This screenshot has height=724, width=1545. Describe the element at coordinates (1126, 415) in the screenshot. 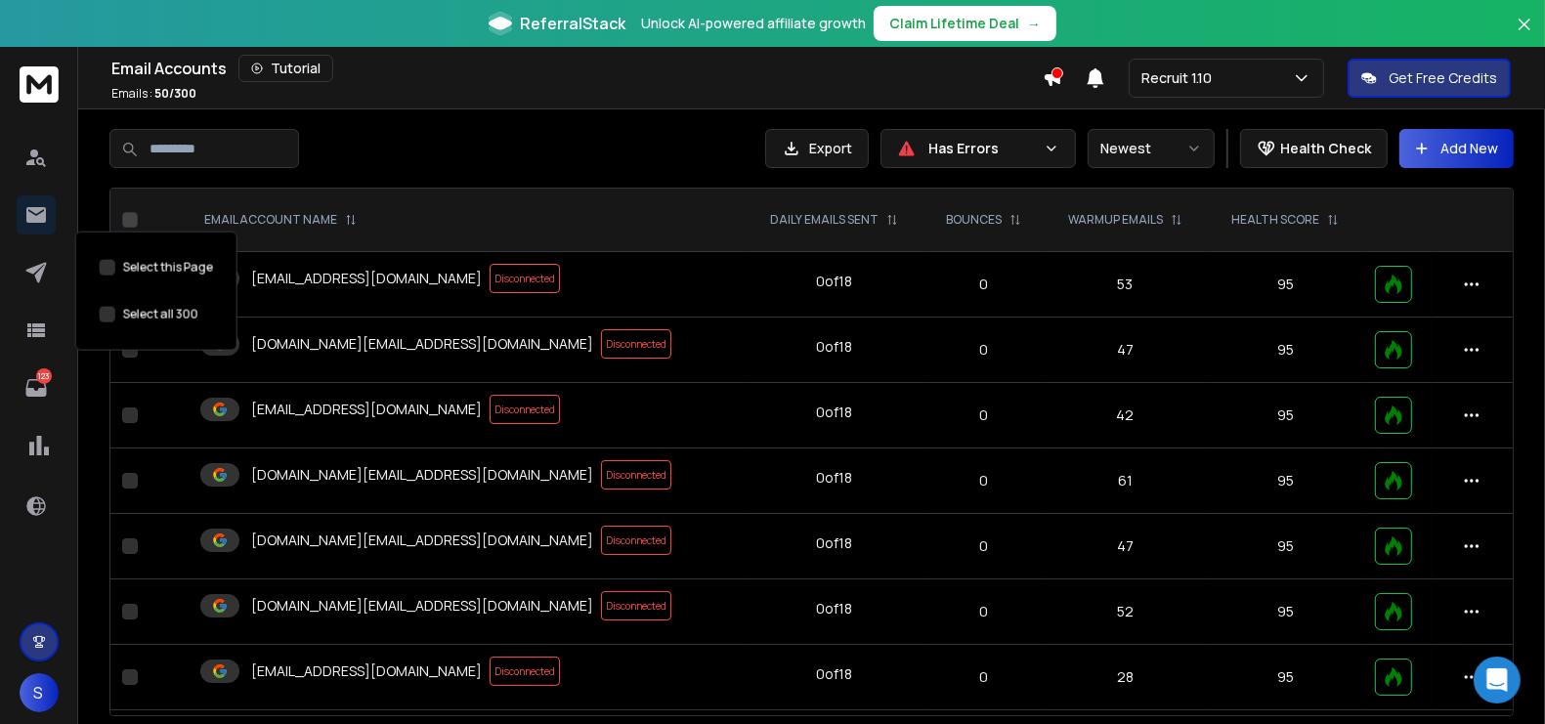

I see `td: 42` at that location.